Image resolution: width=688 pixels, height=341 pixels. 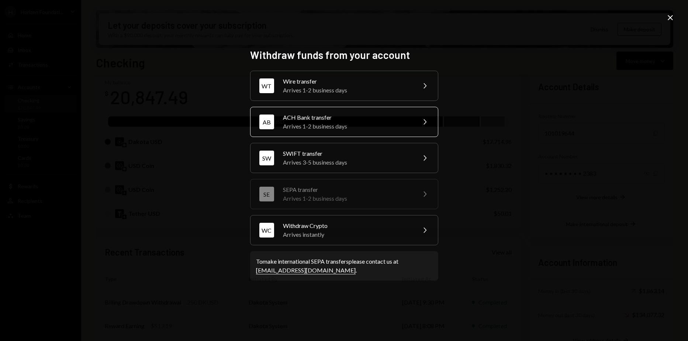 I want to click on div: AB, so click(x=267, y=122).